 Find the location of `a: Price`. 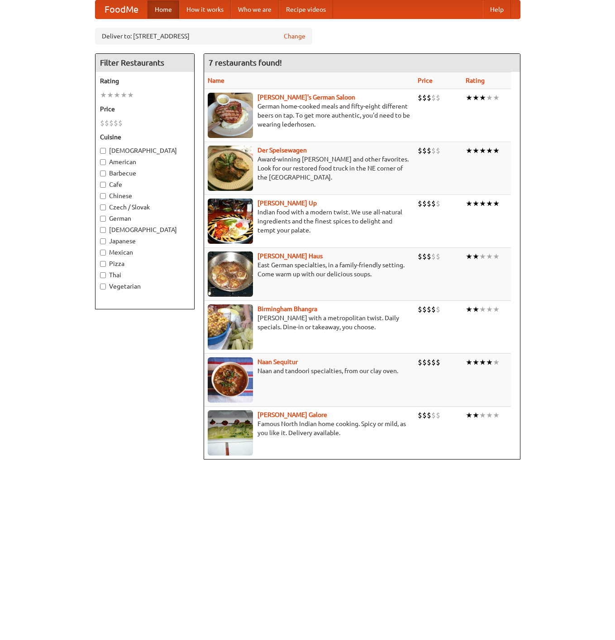

a: Price is located at coordinates (425, 81).